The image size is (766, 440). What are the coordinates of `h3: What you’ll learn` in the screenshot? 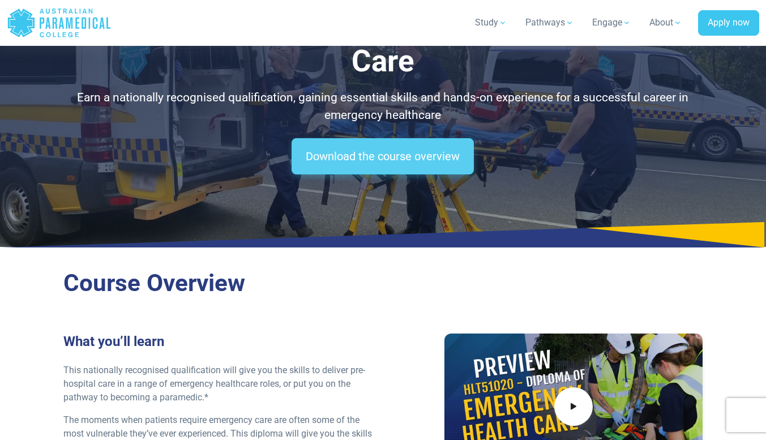 It's located at (220, 341).